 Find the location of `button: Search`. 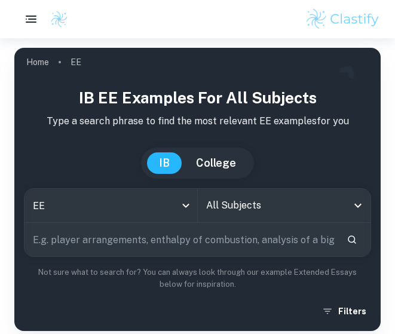

button: Search is located at coordinates (352, 239).